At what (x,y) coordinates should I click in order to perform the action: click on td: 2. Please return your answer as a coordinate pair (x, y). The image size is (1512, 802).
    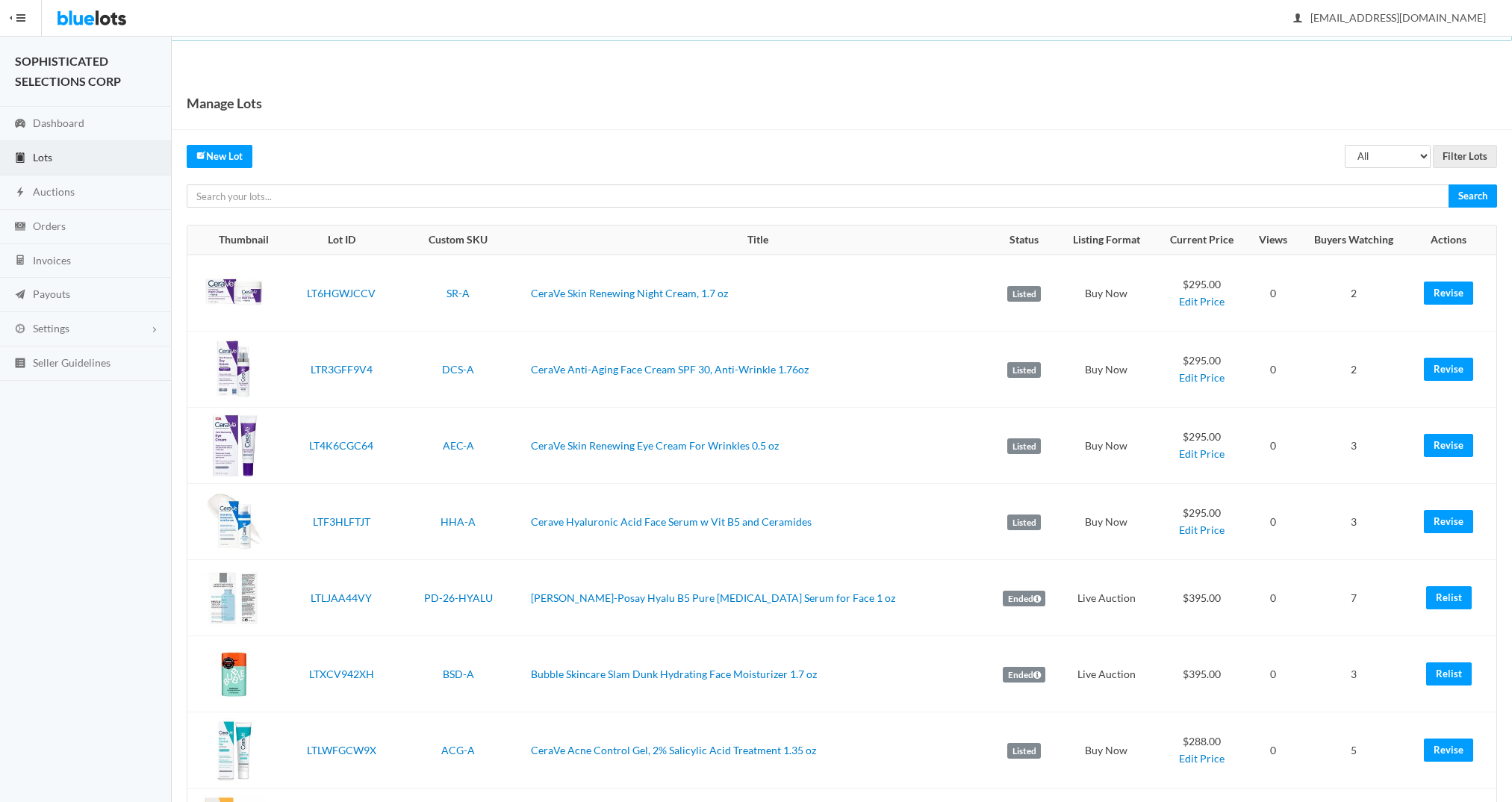
    Looking at the image, I should click on (1354, 293).